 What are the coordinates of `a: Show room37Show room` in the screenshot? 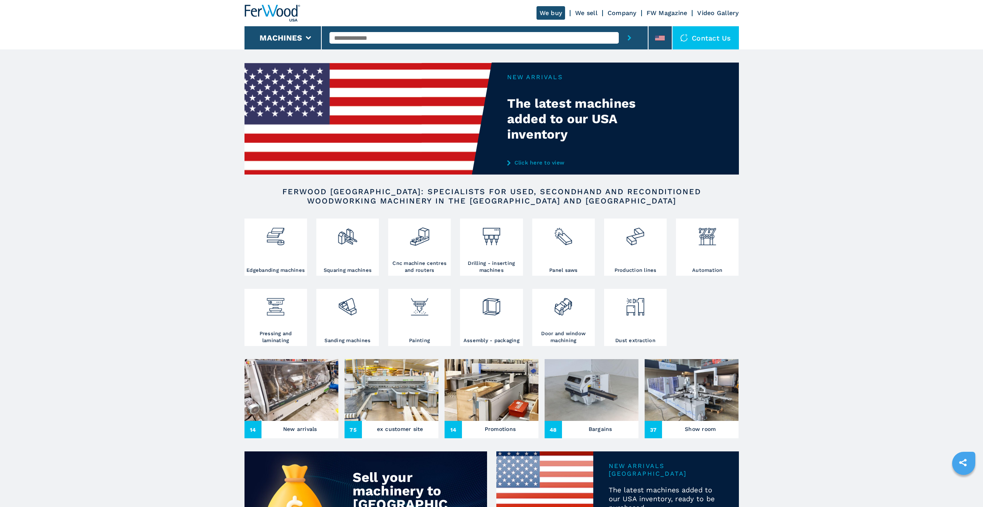 It's located at (691, 399).